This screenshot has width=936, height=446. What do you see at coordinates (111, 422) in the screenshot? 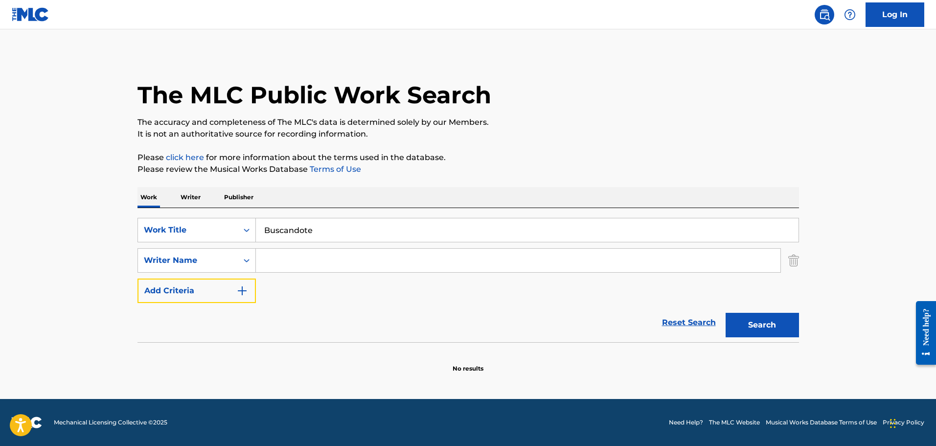
I see `span: Mechanical Licensing Collective © 2025` at bounding box center [111, 422].